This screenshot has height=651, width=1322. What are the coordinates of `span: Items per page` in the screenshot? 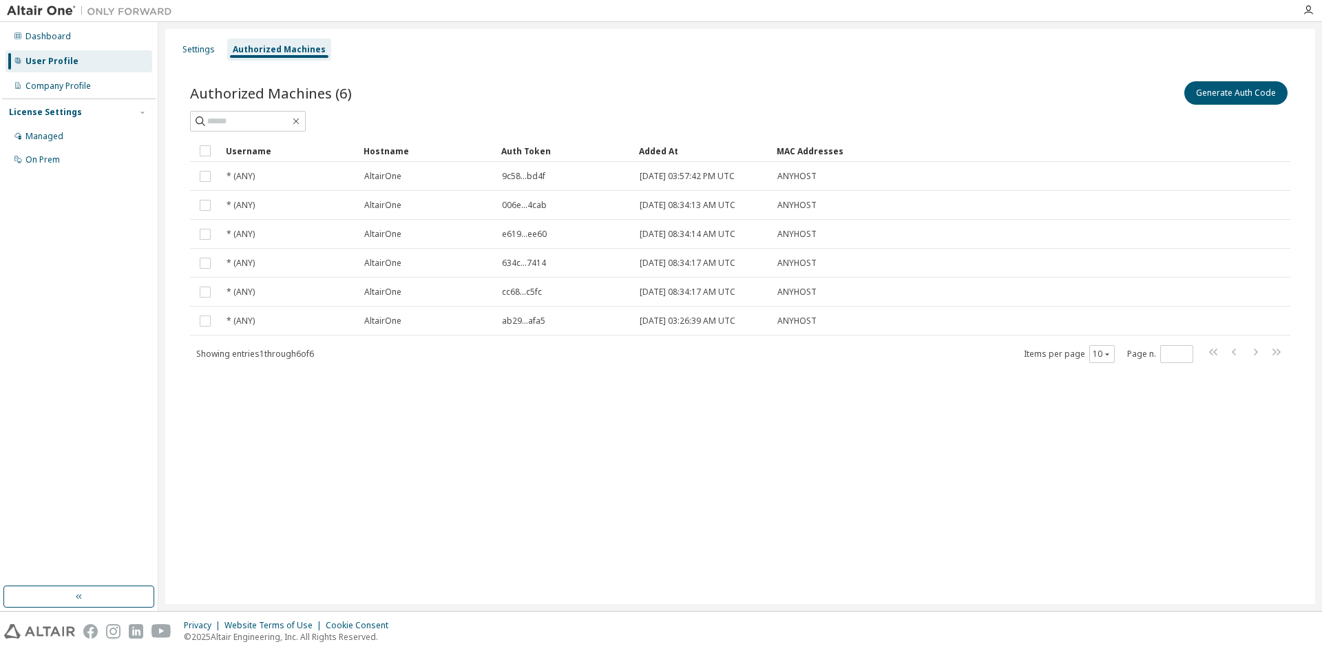 It's located at (1069, 354).